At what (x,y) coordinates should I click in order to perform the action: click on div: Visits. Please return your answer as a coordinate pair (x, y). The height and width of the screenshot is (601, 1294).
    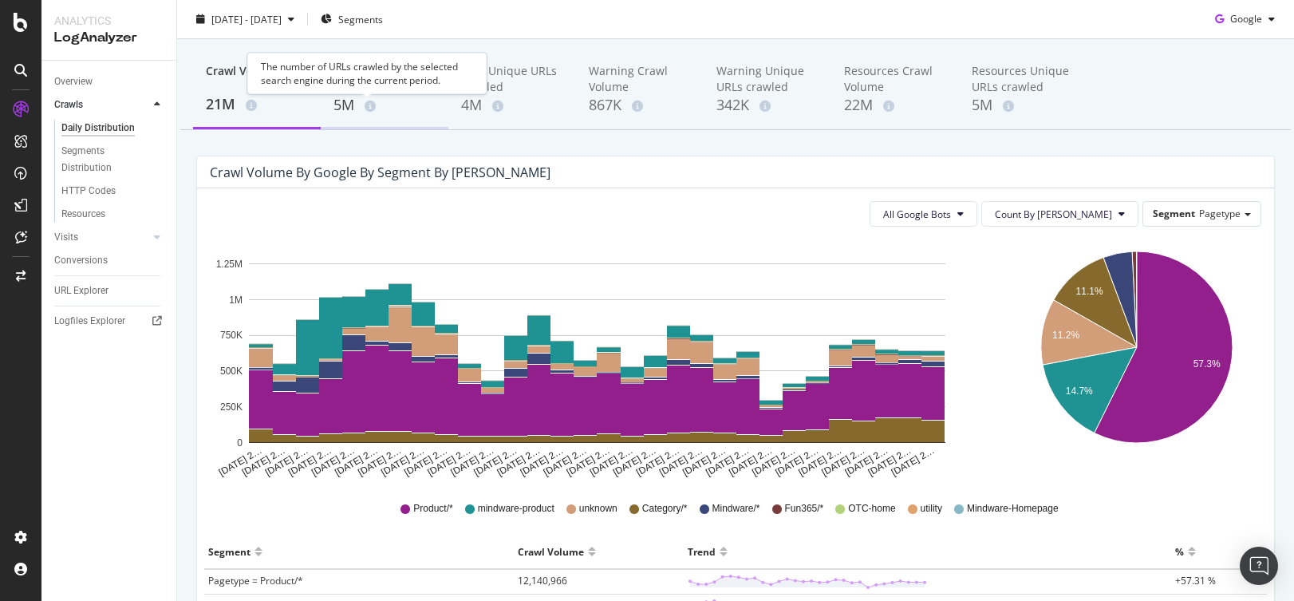
    Looking at the image, I should click on (66, 237).